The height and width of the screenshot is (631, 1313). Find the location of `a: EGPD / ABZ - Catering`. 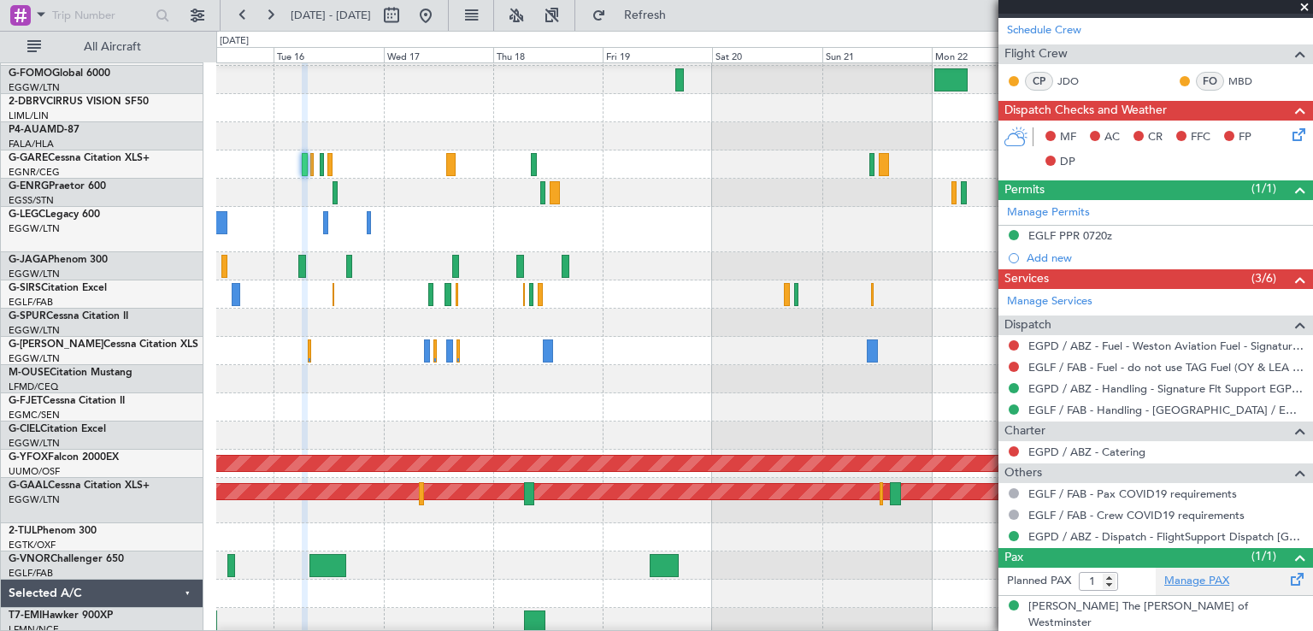

a: EGPD / ABZ - Catering is located at coordinates (1086, 451).